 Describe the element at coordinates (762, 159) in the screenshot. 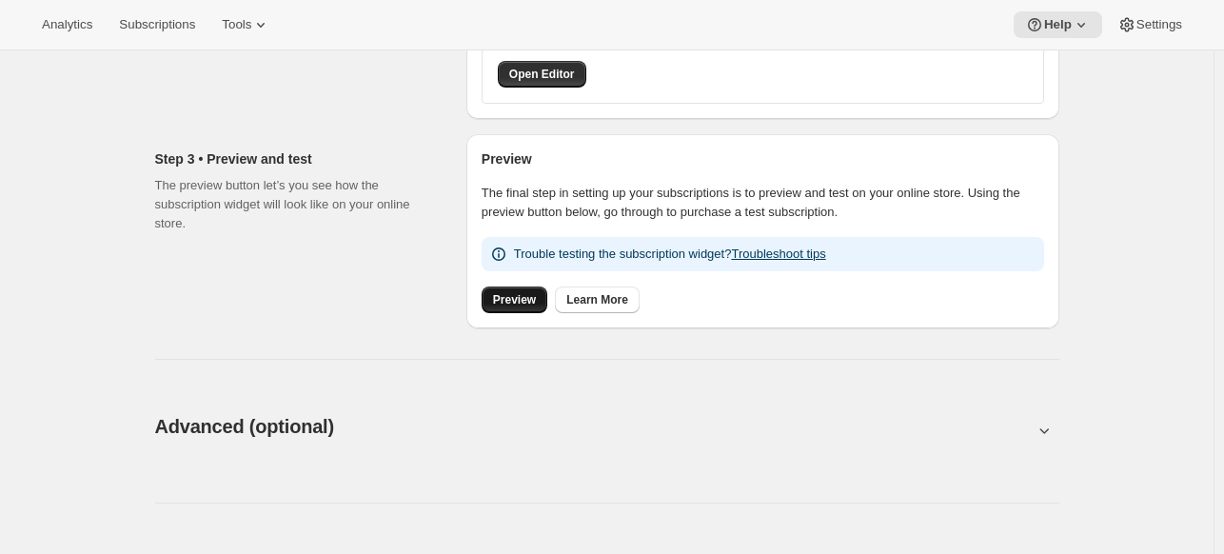

I see `h2: Preview` at that location.